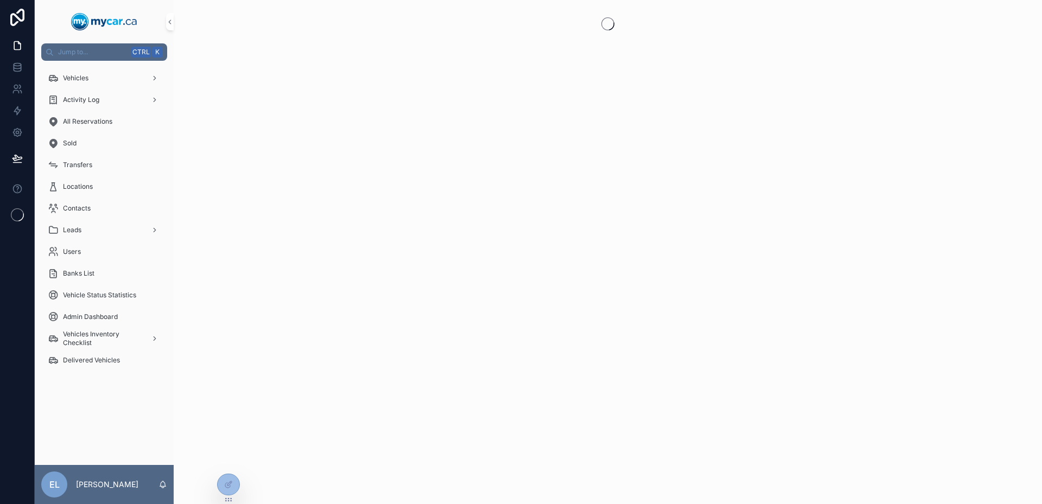  I want to click on button: Jump to...CtrlK, so click(104, 52).